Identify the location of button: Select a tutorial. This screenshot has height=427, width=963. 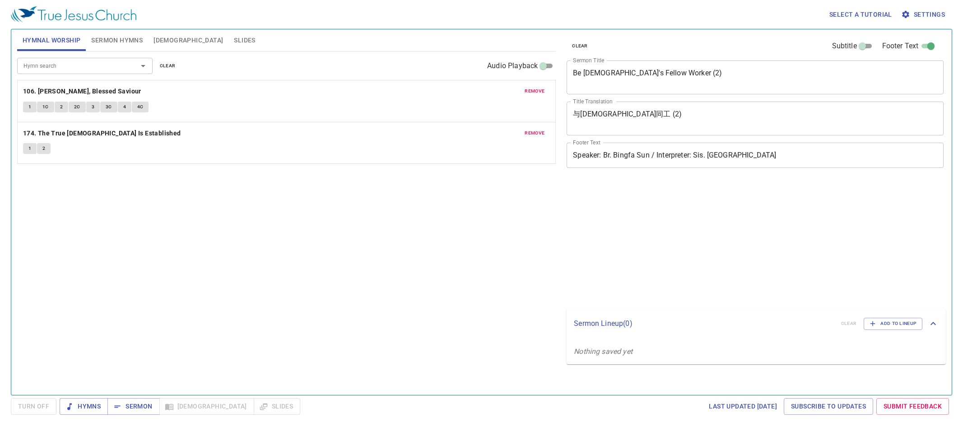
(861, 14).